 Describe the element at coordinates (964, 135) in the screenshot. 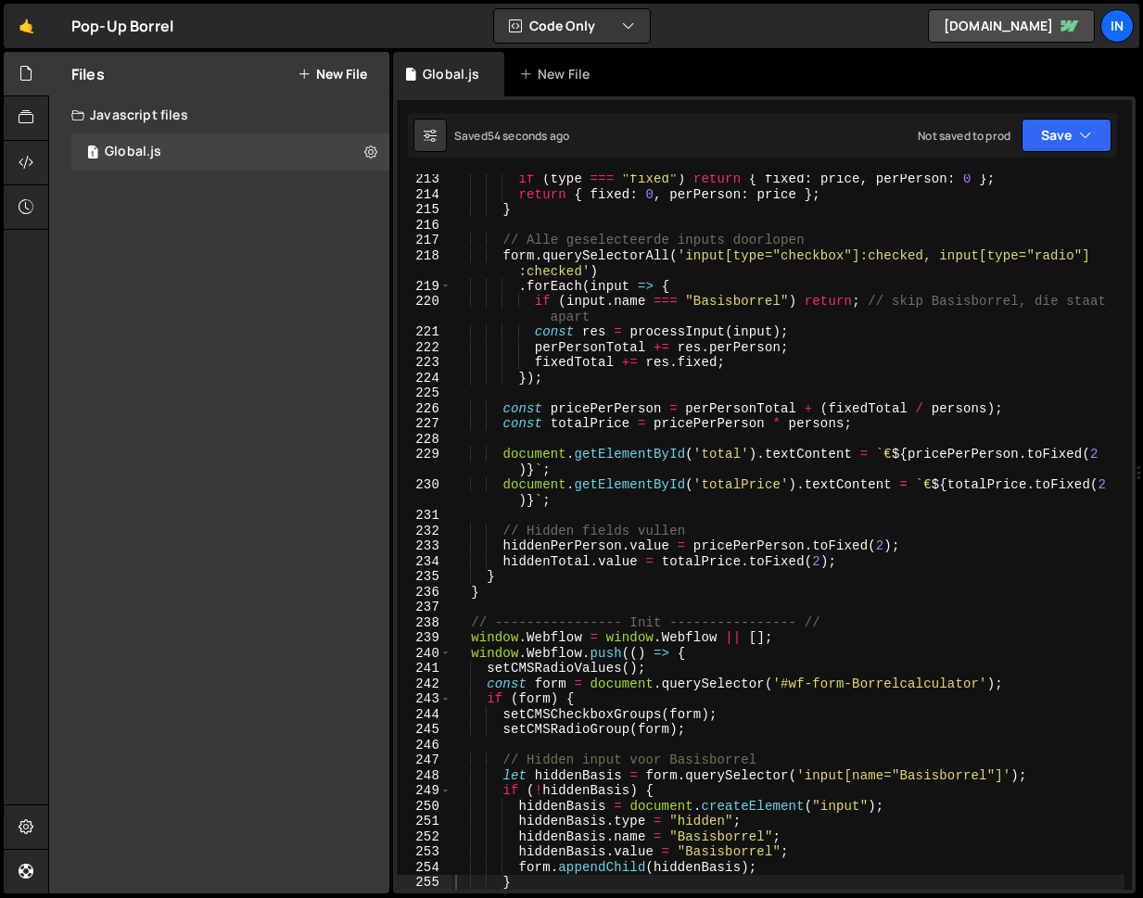

I see `div: Not saved to prod` at that location.